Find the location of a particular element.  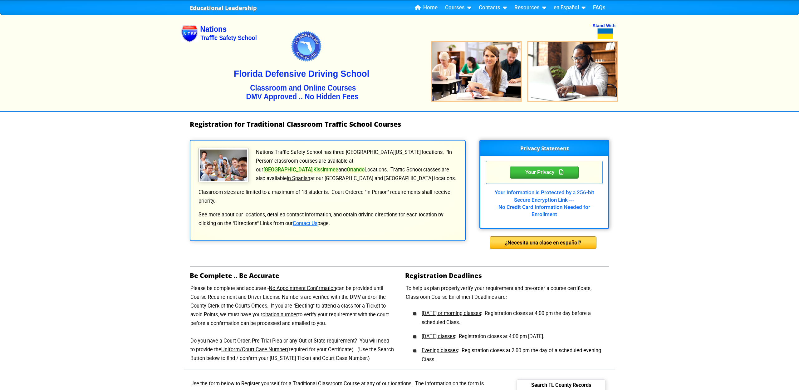

a: Contact Us is located at coordinates (305, 223).